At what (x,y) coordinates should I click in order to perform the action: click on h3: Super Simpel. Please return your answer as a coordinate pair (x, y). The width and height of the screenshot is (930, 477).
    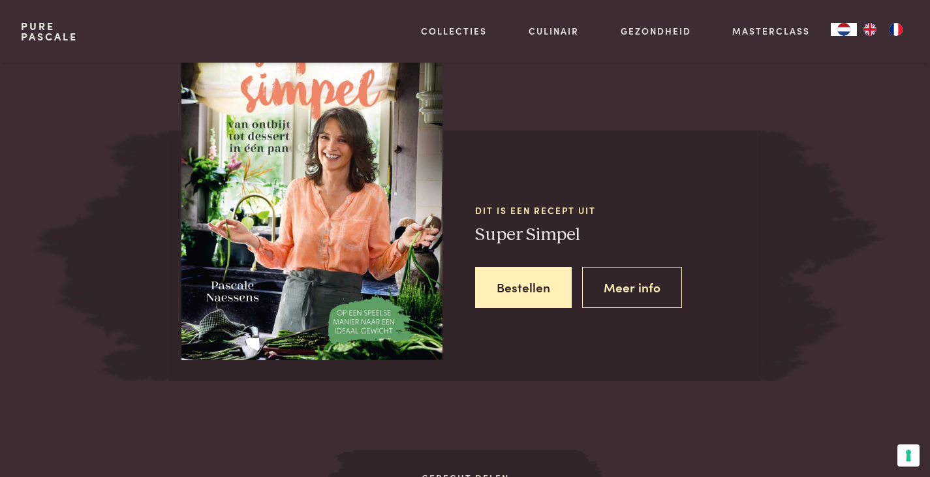
    Looking at the image, I should click on (618, 235).